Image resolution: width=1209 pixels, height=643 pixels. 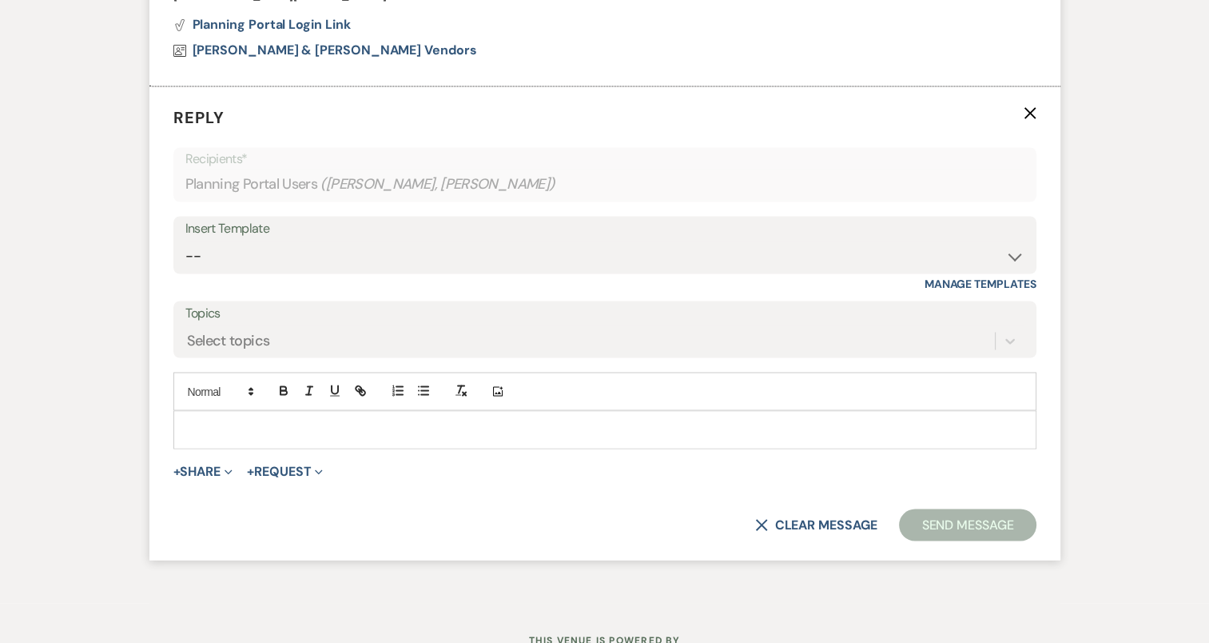 What do you see at coordinates (605, 313) in the screenshot?
I see `label: Topics` at bounding box center [605, 313].